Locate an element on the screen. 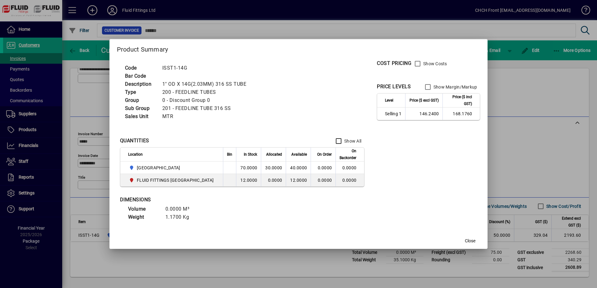 The height and width of the screenshot is (288, 597). span: Price ($ excl GST) is located at coordinates (424, 100).